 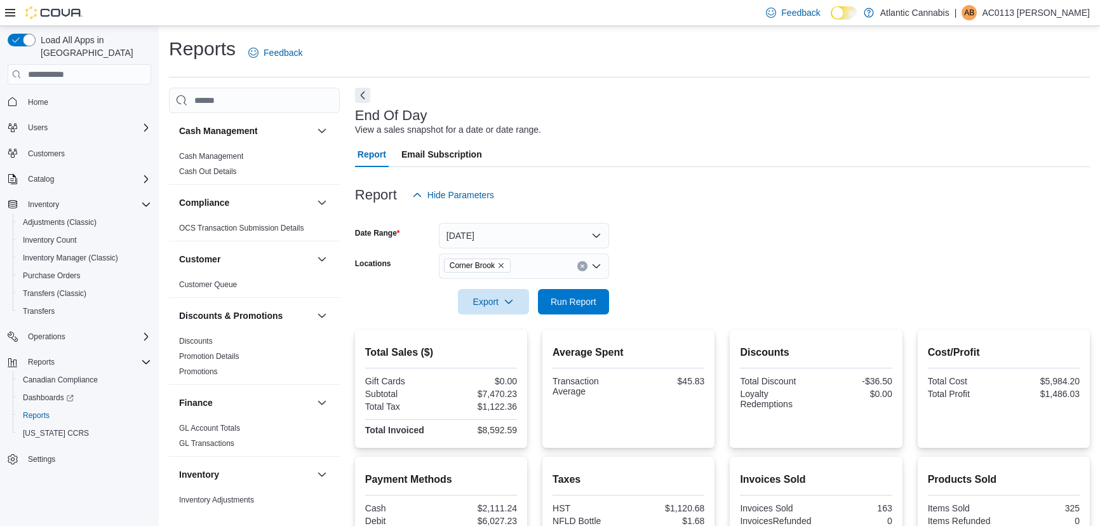 I want to click on span: Customers, so click(x=87, y=153).